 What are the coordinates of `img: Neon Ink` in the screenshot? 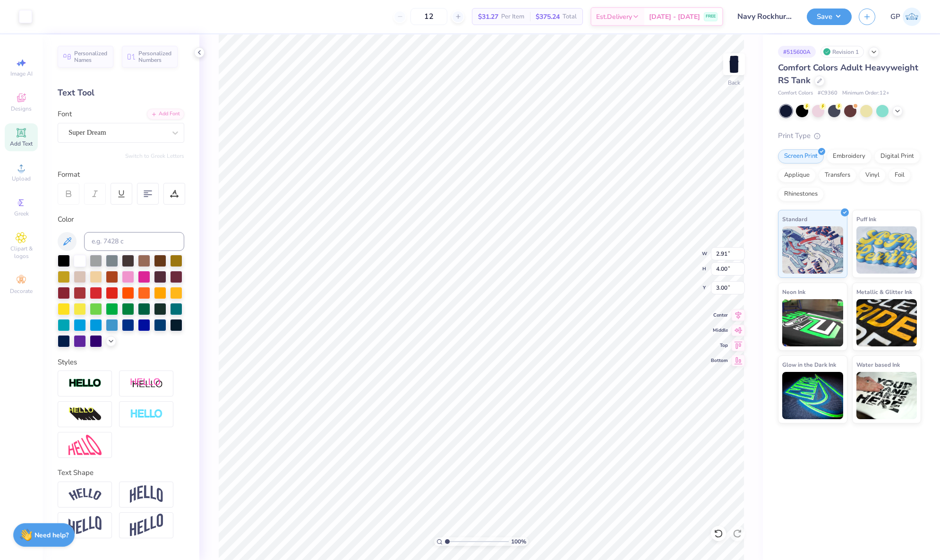 It's located at (813, 323).